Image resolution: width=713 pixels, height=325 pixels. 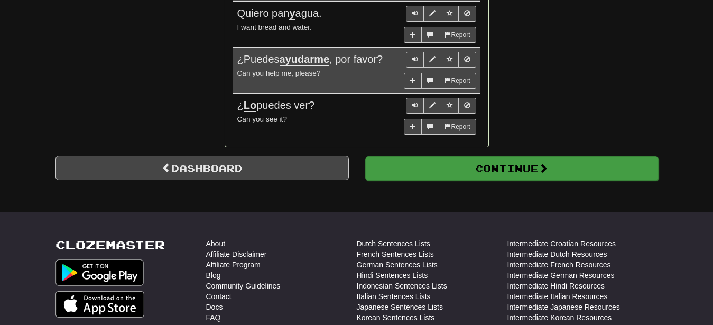 What do you see at coordinates (393, 244) in the screenshot?
I see `a: Dutch Sentences Lists` at bounding box center [393, 244].